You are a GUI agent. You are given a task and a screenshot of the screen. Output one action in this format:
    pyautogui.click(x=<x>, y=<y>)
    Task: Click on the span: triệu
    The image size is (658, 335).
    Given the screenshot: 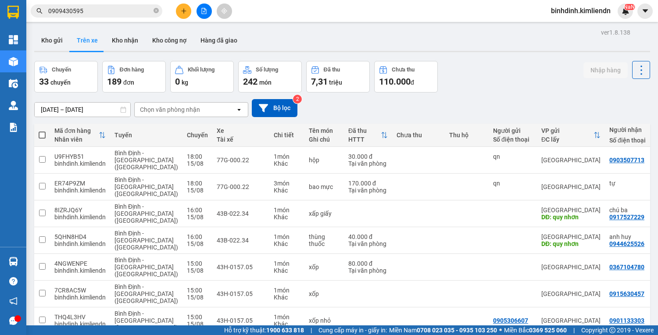 What is the action you would take?
    pyautogui.click(x=336, y=82)
    